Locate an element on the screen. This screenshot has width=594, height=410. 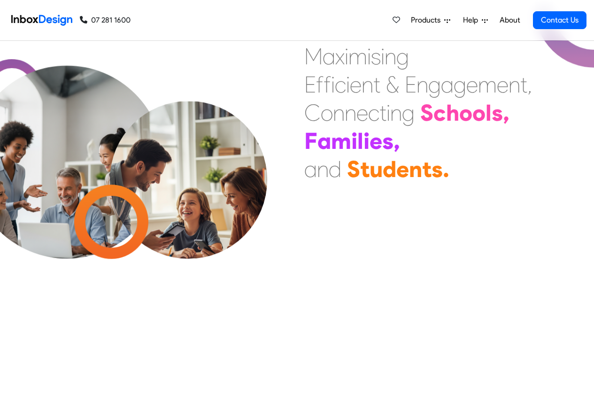
div: M is located at coordinates (313, 56).